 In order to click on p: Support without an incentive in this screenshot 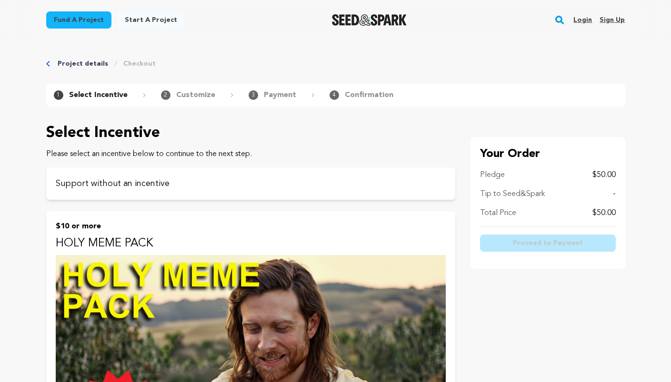, I will do `click(250, 184)`.